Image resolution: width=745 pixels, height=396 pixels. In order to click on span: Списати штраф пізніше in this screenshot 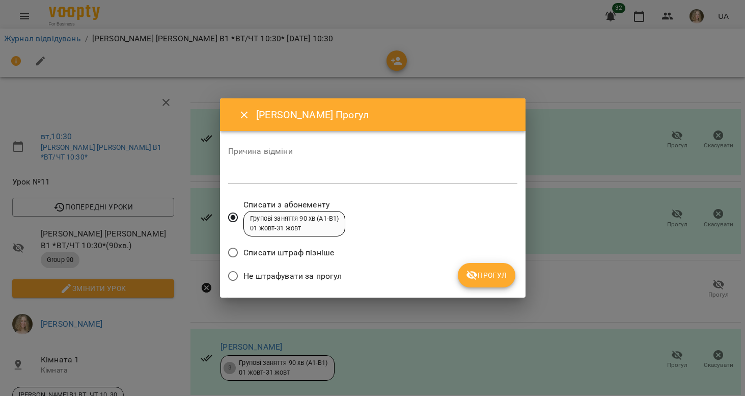, I will do `click(289, 253)`.